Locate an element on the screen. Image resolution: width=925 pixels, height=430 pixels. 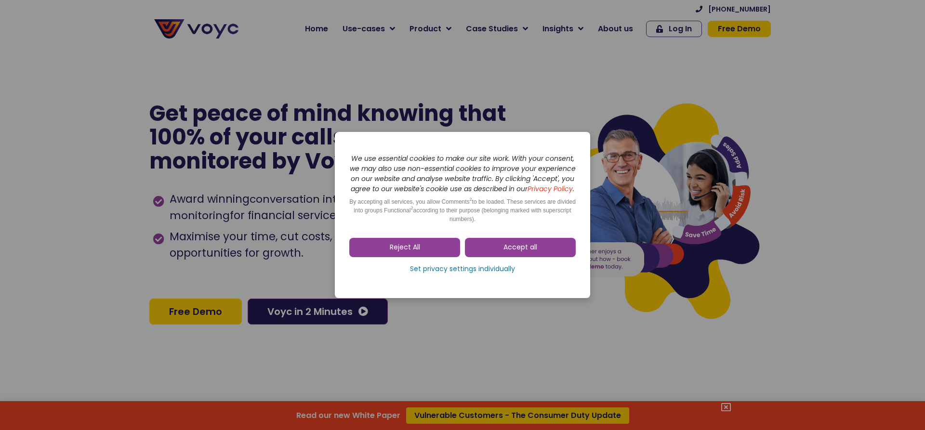
i: We use essential cookies to make our site work. With your consent, we may also use non-essential ... is located at coordinates (463, 173).